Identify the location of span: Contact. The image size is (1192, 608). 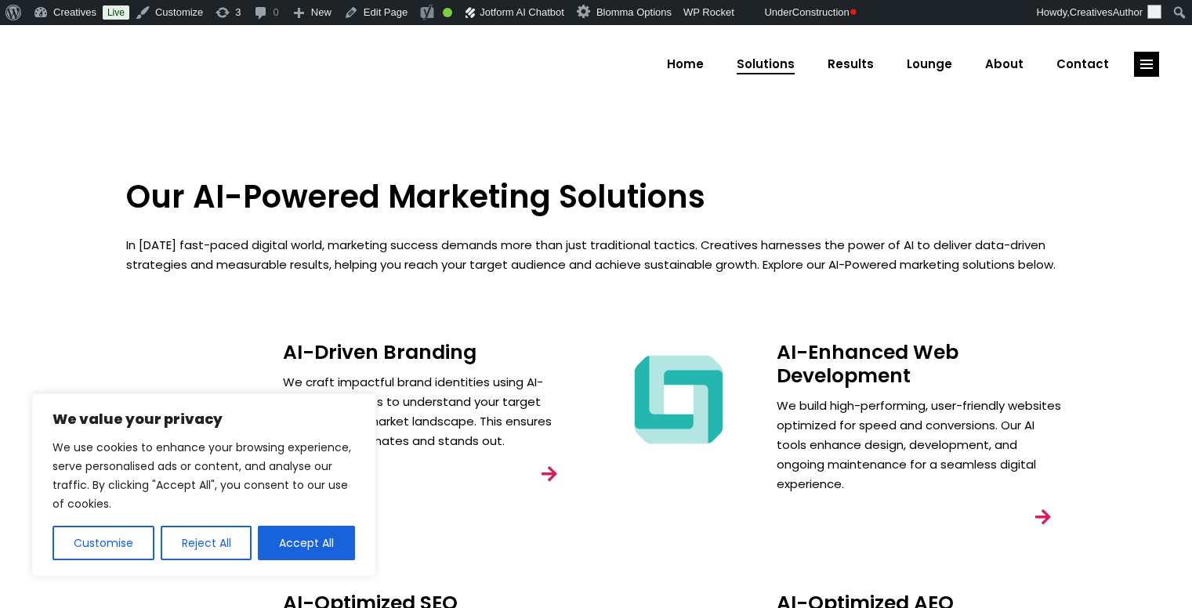
(1082, 64).